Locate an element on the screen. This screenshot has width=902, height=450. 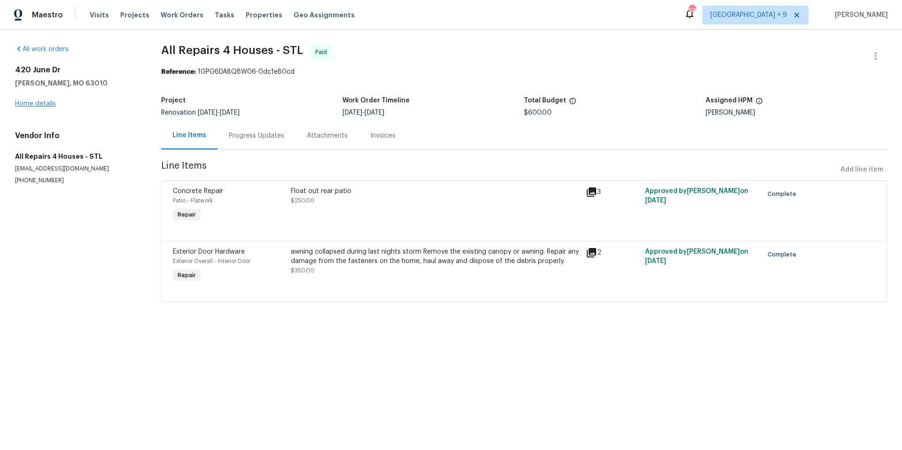
span: Properties is located at coordinates (264, 15).